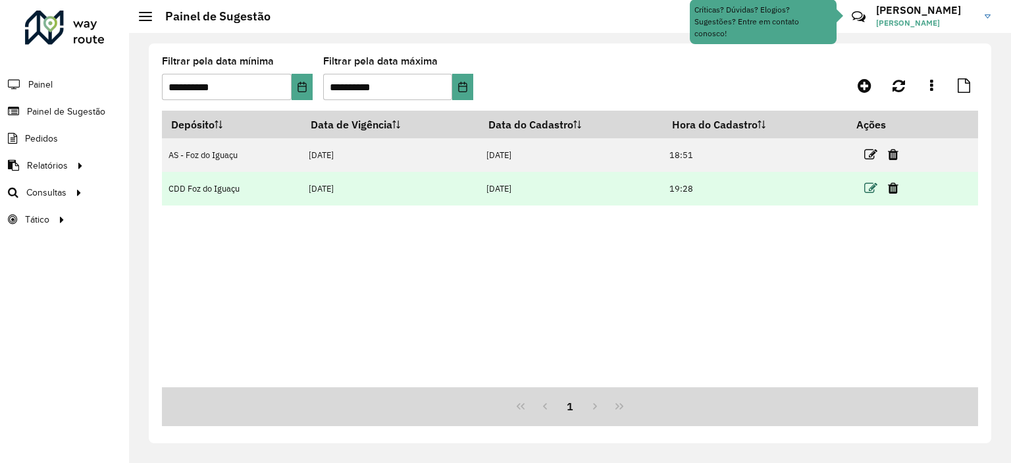 The height and width of the screenshot is (463, 1011). What do you see at coordinates (755, 188) in the screenshot?
I see `td: 19:28` at bounding box center [755, 188].